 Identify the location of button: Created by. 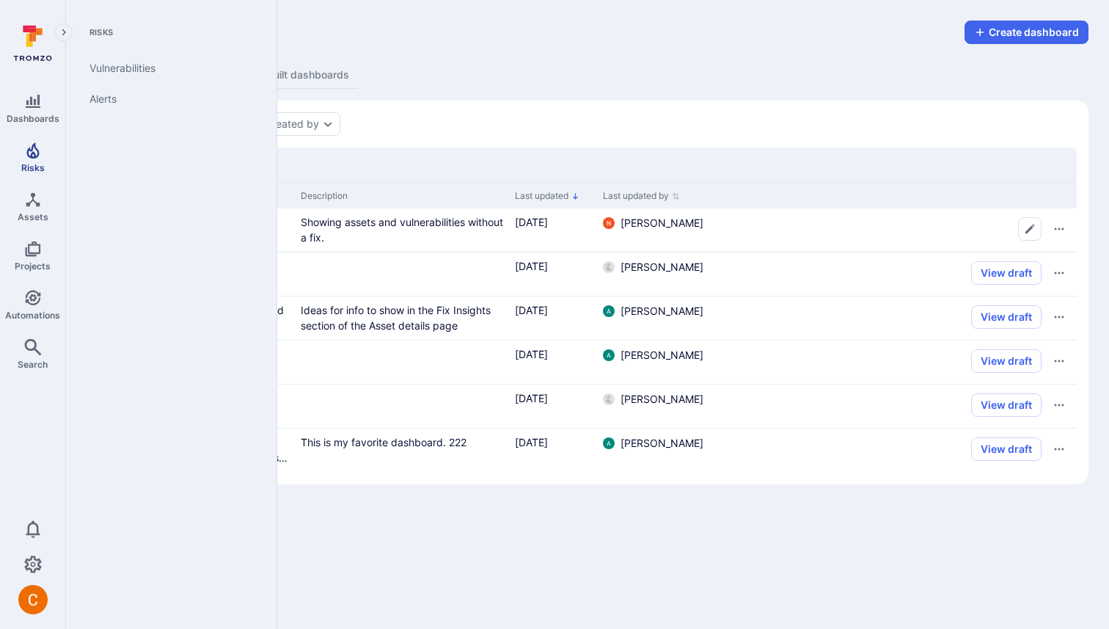
(292, 124).